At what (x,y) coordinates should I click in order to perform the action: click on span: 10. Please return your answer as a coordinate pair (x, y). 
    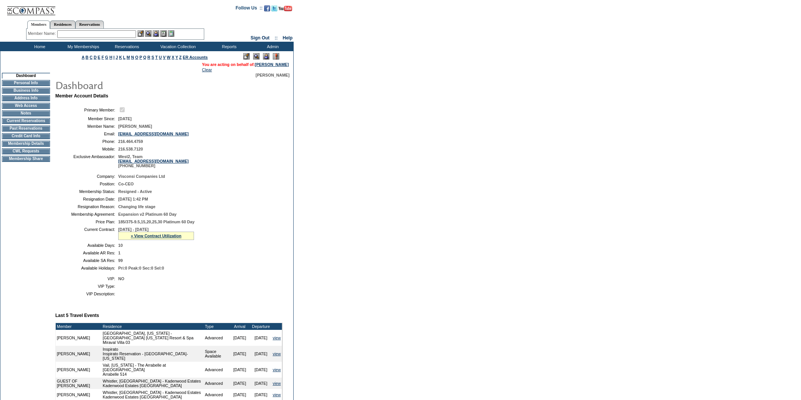
    Looking at the image, I should click on (121, 245).